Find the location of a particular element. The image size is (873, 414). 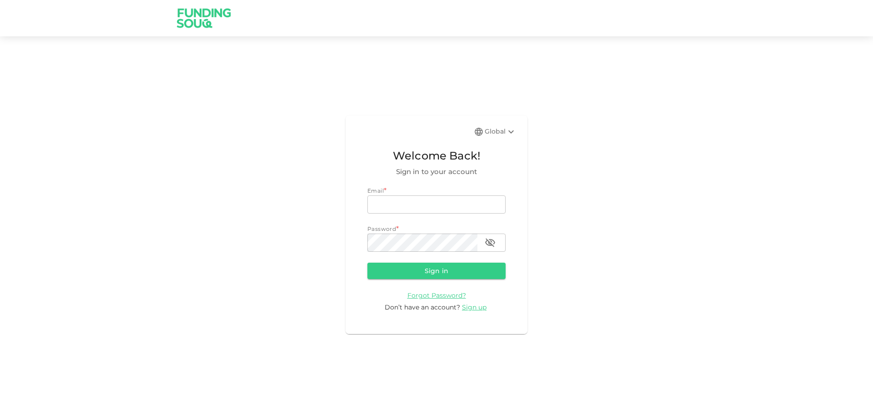

button: Sign in is located at coordinates (437, 271).